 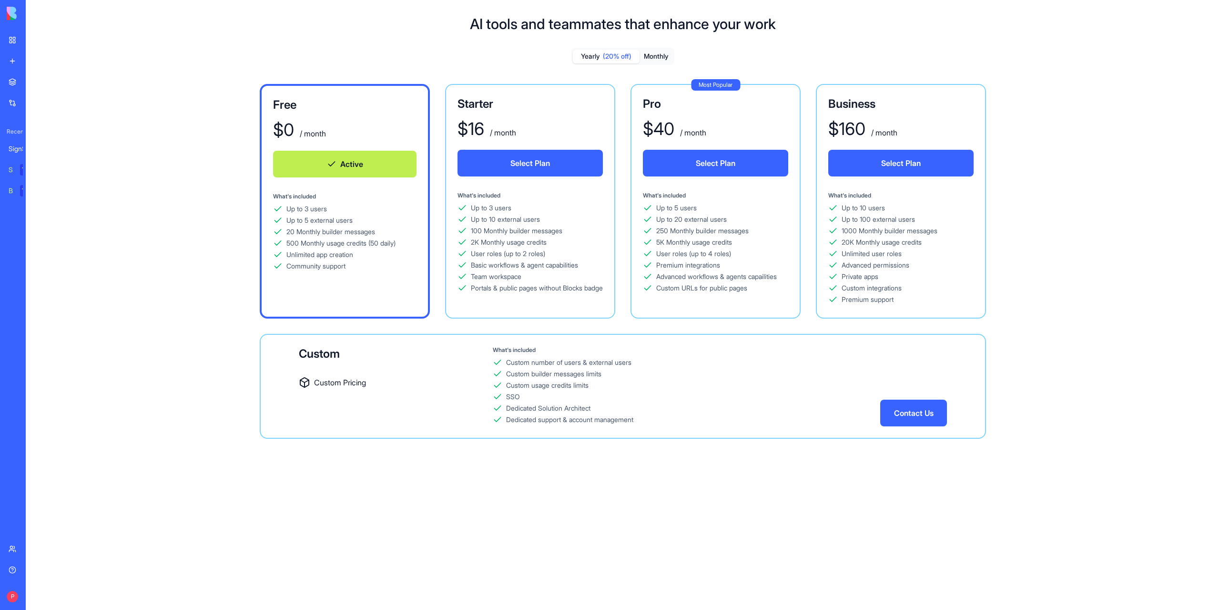 I want to click on div: User roles (up to 4 roles), so click(x=694, y=254).